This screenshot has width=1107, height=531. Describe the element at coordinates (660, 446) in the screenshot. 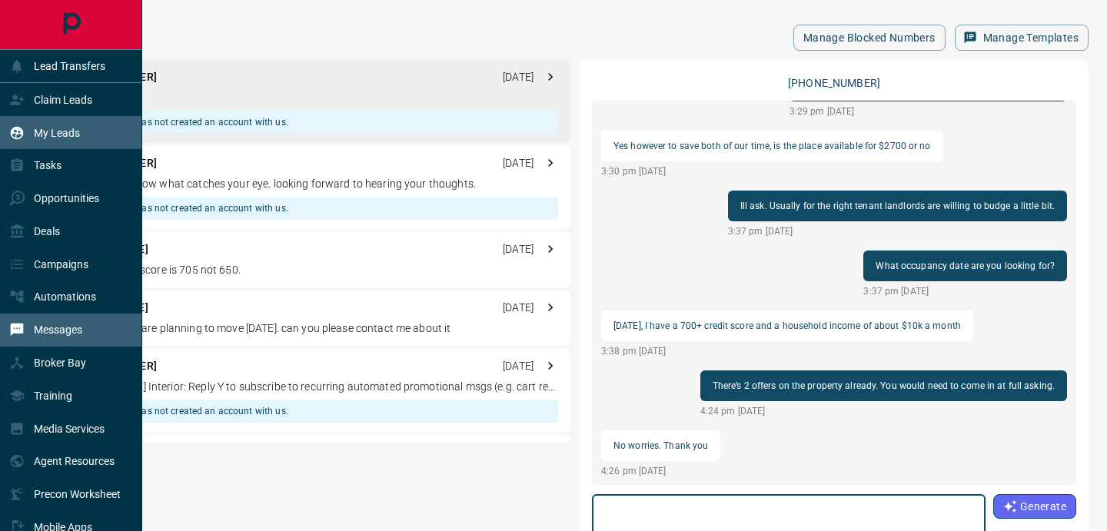

I see `p: No worries. Thank you` at that location.